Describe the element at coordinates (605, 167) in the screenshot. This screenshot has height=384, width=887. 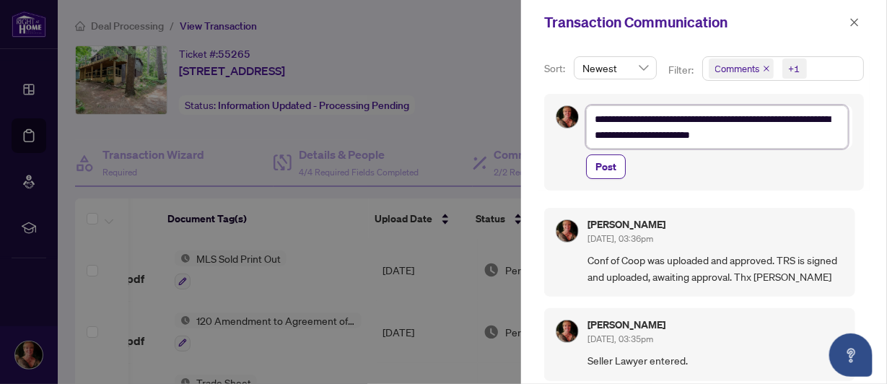
I see `span: Post` at that location.